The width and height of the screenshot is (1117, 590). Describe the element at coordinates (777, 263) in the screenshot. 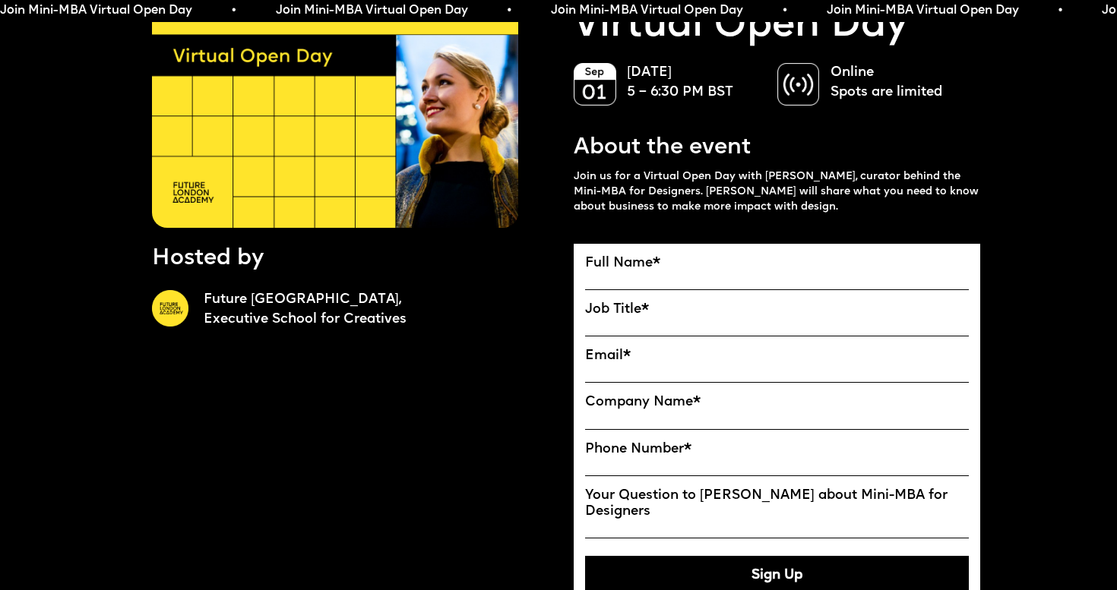

I see `label: Full Name` at that location.